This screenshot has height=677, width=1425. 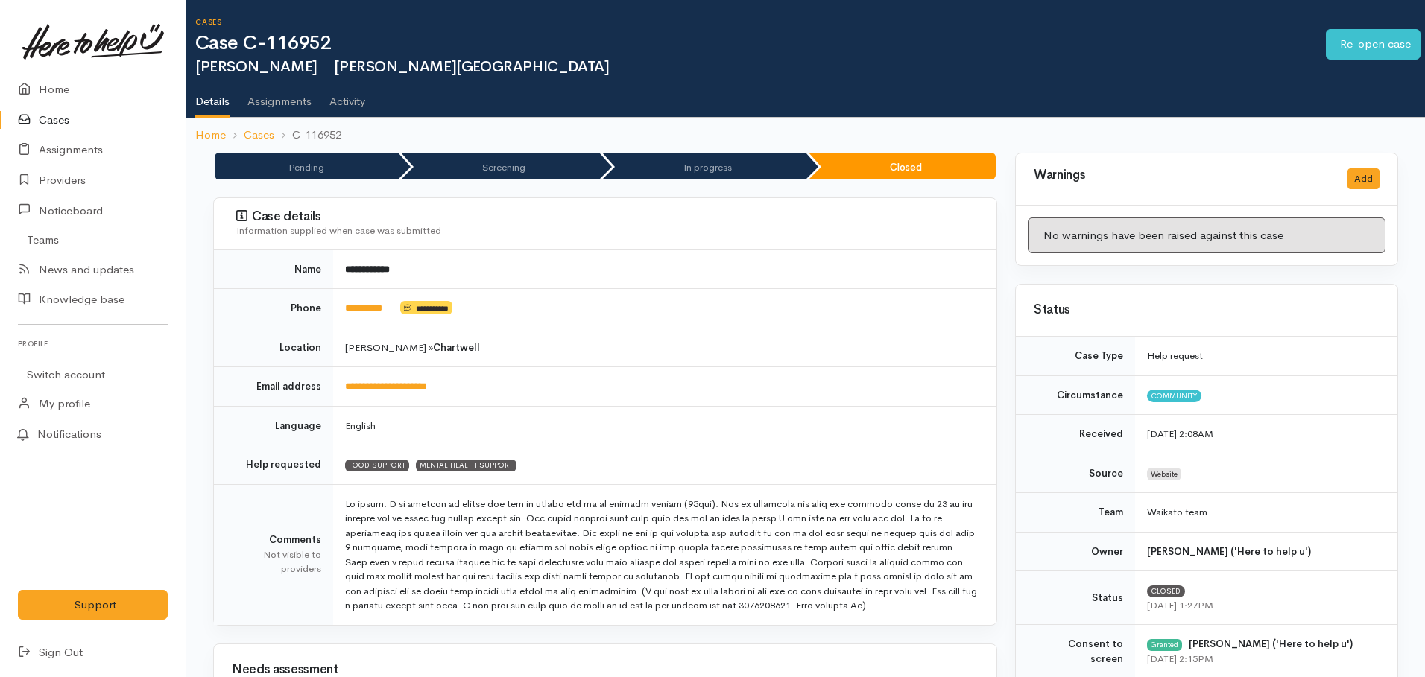 What do you see at coordinates (1164, 474) in the screenshot?
I see `span: Website` at bounding box center [1164, 474].